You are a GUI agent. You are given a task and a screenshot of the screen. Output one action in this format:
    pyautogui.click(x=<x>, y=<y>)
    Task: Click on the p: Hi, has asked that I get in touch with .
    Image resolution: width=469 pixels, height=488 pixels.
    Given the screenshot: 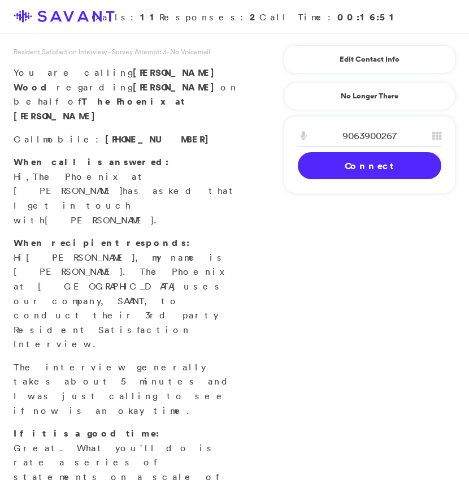 What is the action you would take?
    pyautogui.click(x=127, y=191)
    